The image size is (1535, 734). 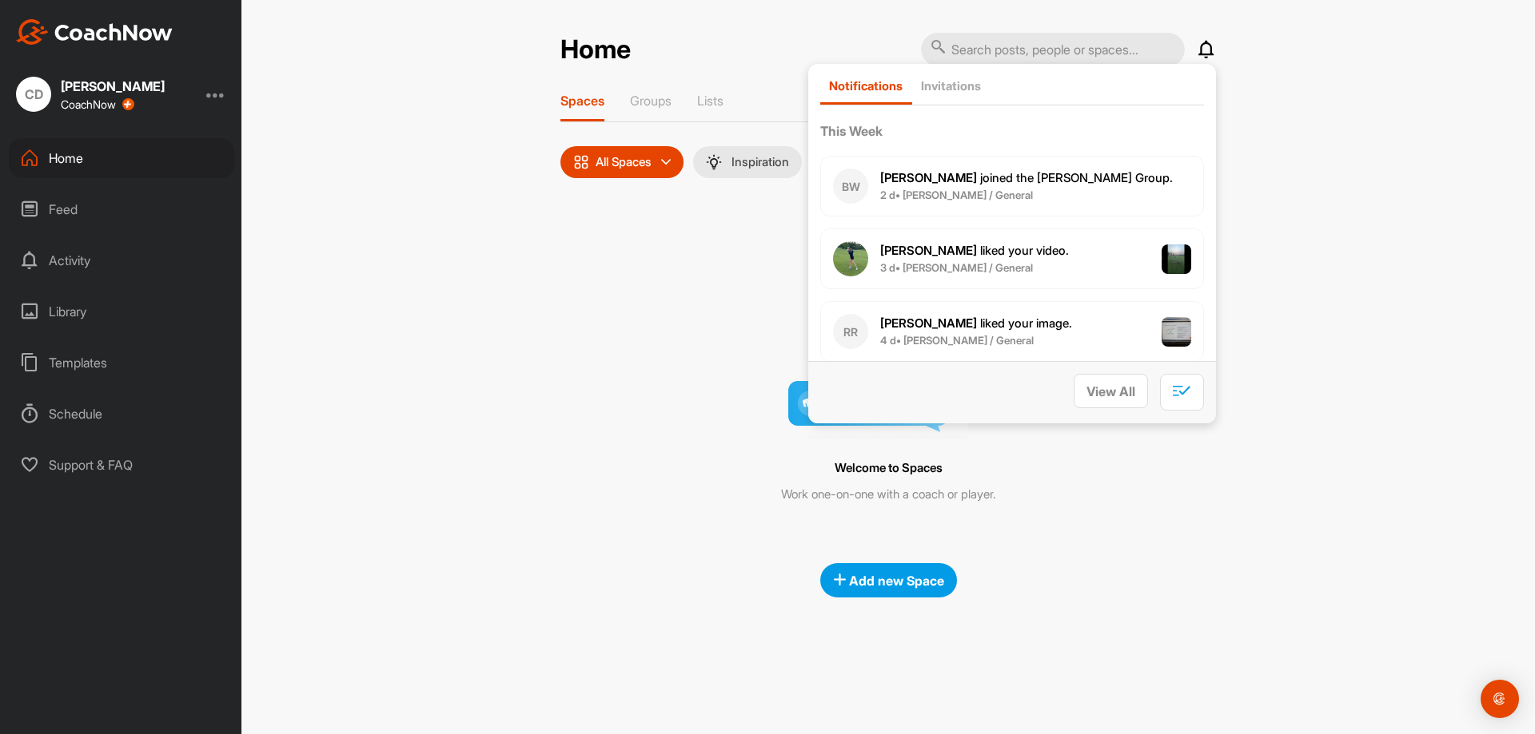 I want to click on p: Spaces, so click(x=582, y=101).